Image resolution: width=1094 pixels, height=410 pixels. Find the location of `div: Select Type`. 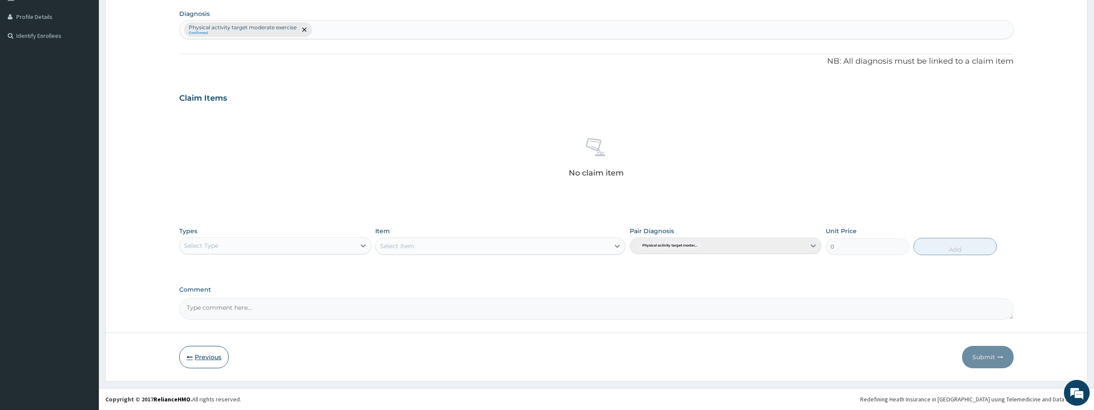

div: Select Type is located at coordinates (201, 245).